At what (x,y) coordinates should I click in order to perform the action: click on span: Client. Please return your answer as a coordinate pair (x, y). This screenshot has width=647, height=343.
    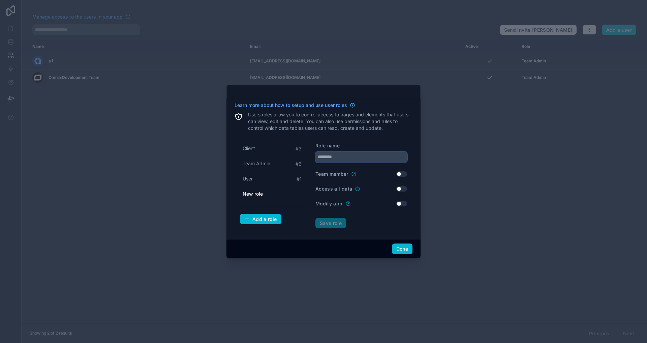
    Looking at the image, I should click on (249, 148).